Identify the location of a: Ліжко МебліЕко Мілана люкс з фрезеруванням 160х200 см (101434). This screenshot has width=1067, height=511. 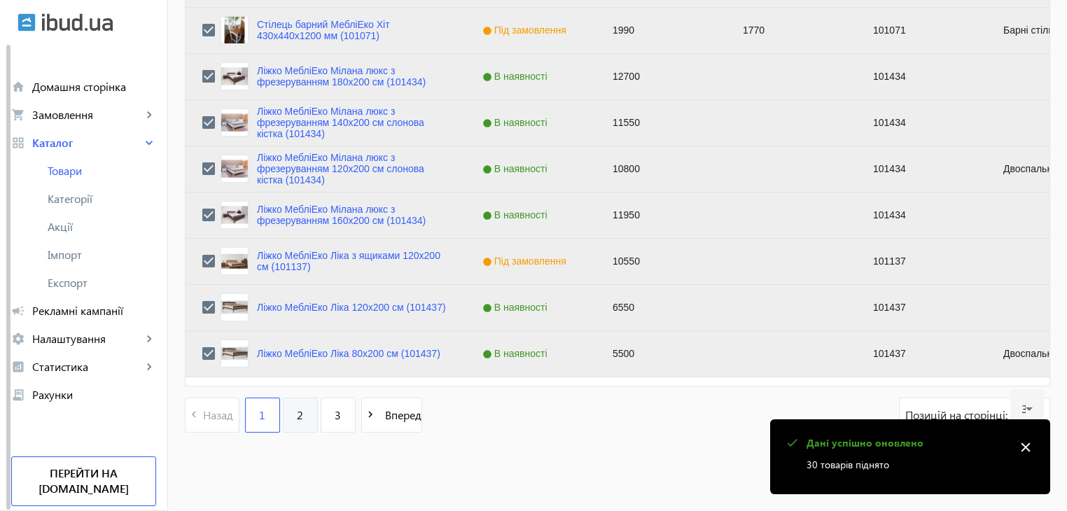
(353, 215).